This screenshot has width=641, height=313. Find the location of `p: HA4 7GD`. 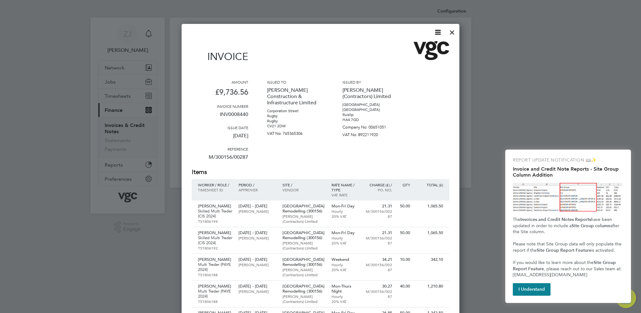

p: HA4 7GD is located at coordinates (371, 120).